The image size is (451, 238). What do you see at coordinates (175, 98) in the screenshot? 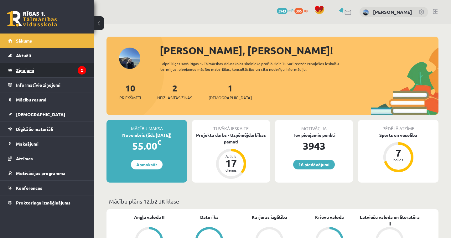
I see `span: Neizlasītās ziņas` at bounding box center [175, 98].